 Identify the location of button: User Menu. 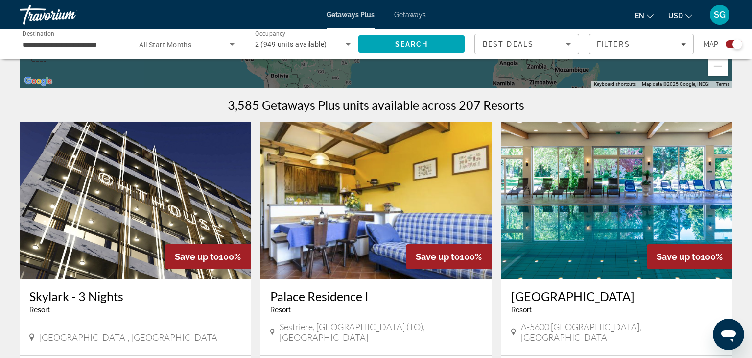
(720, 15).